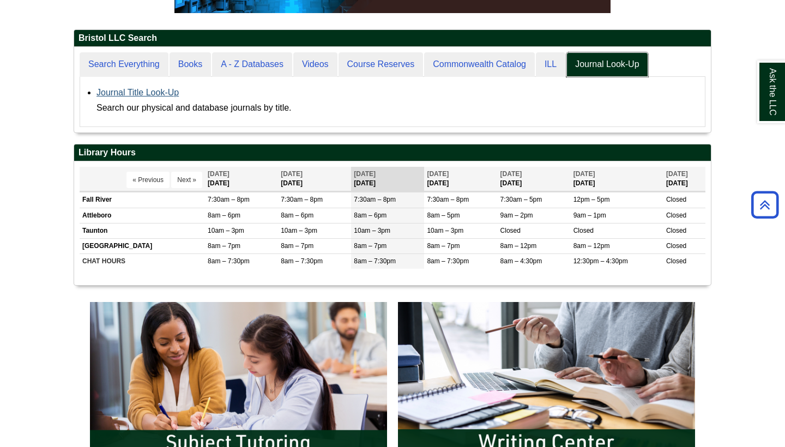 The image size is (785, 447). Describe the element at coordinates (443, 215) in the screenshot. I see `span: 8am – 5pm` at that location.